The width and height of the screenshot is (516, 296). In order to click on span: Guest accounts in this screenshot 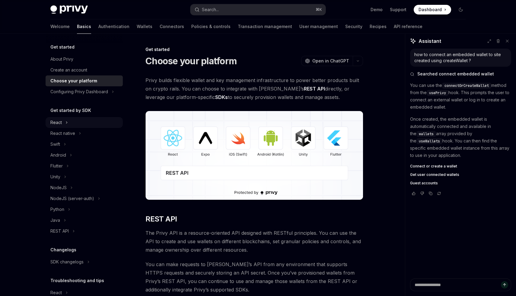, I will do `click(424, 183)`.